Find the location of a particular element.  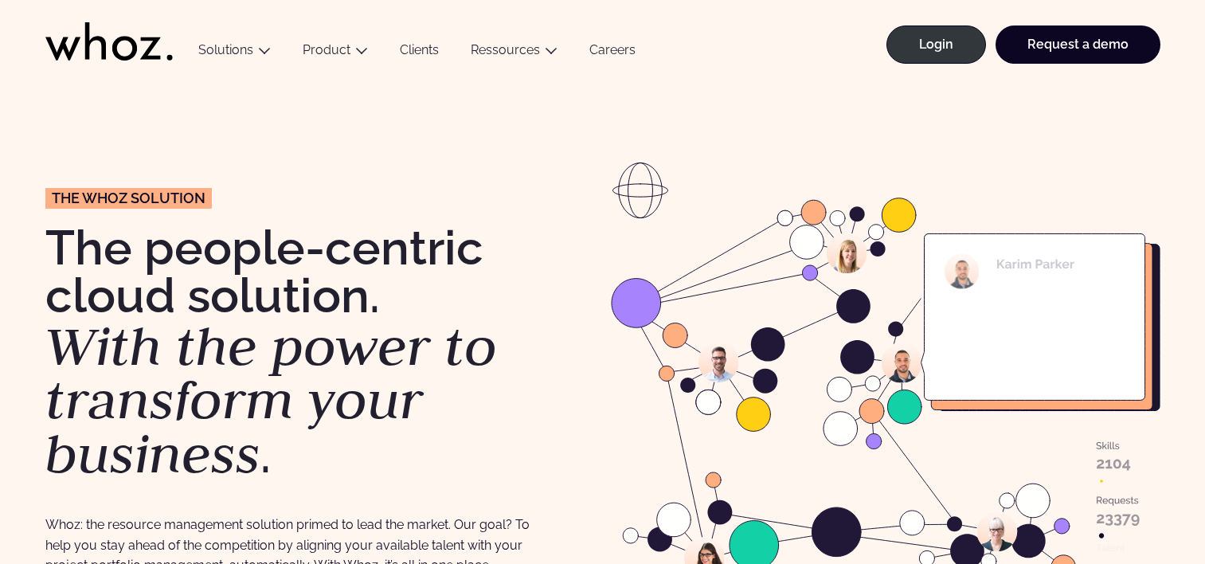

span: The Whoz solution is located at coordinates (128, 198).